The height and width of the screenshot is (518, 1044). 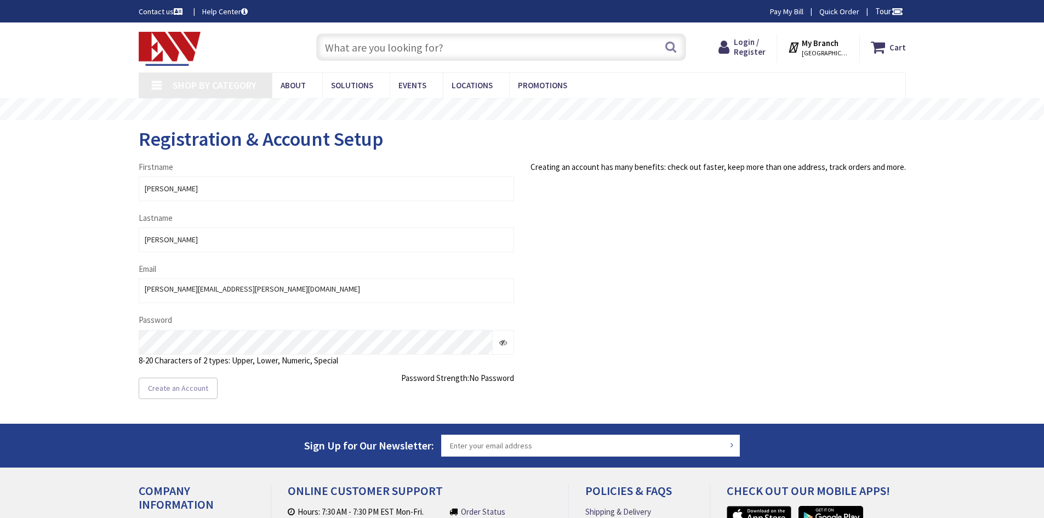 I want to click on p: Creating an account has many benefits: check out faster, keep more than one address, track orders..., so click(x=718, y=167).